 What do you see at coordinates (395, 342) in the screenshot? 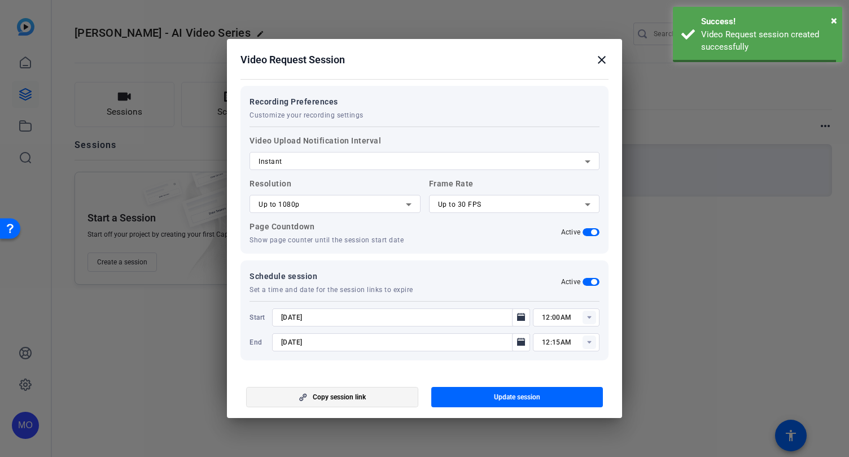
I see `input: Choose expiration date` at bounding box center [395, 342].